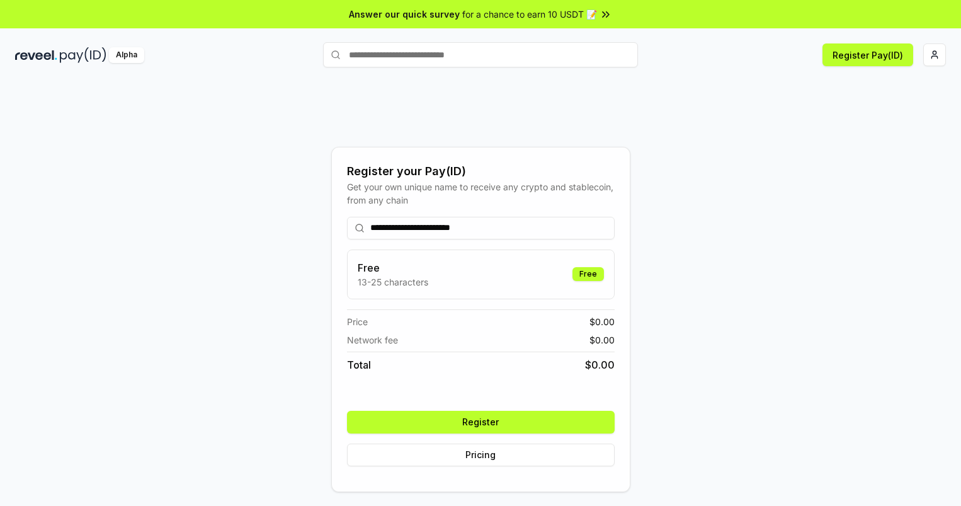  I want to click on p: 13-25 characters, so click(393, 282).